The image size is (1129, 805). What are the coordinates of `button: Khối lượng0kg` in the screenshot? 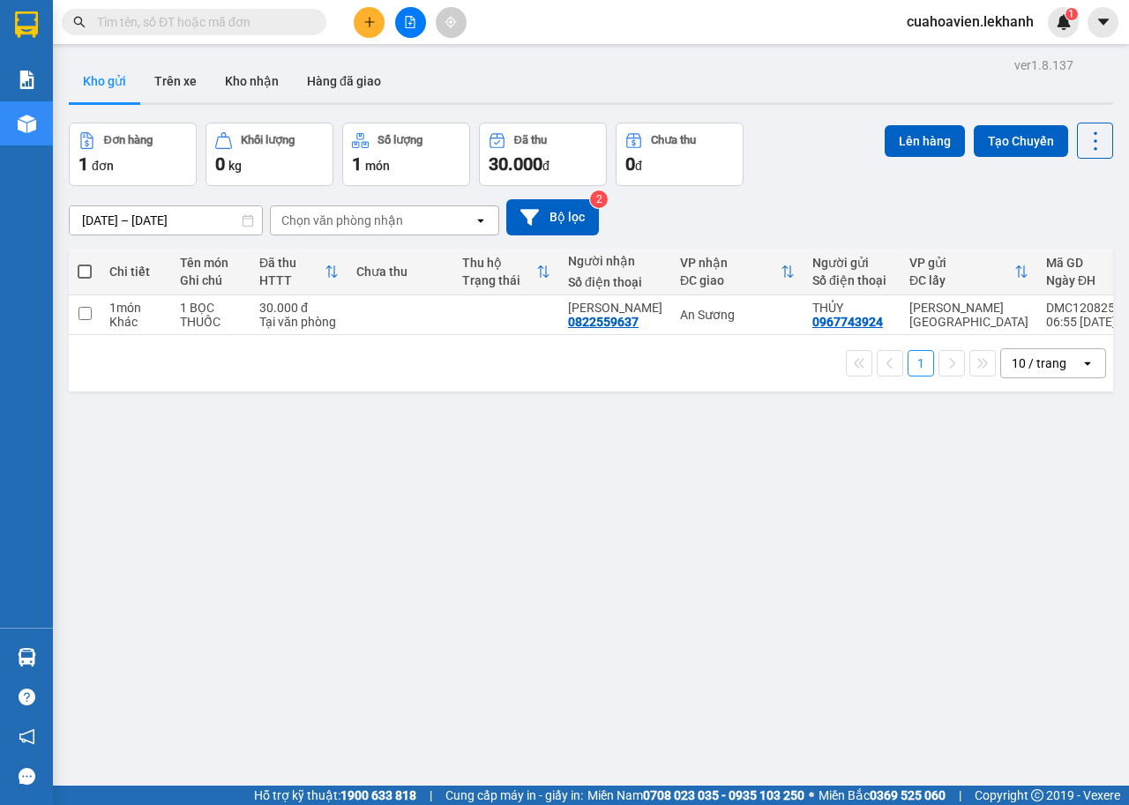 It's located at (269, 154).